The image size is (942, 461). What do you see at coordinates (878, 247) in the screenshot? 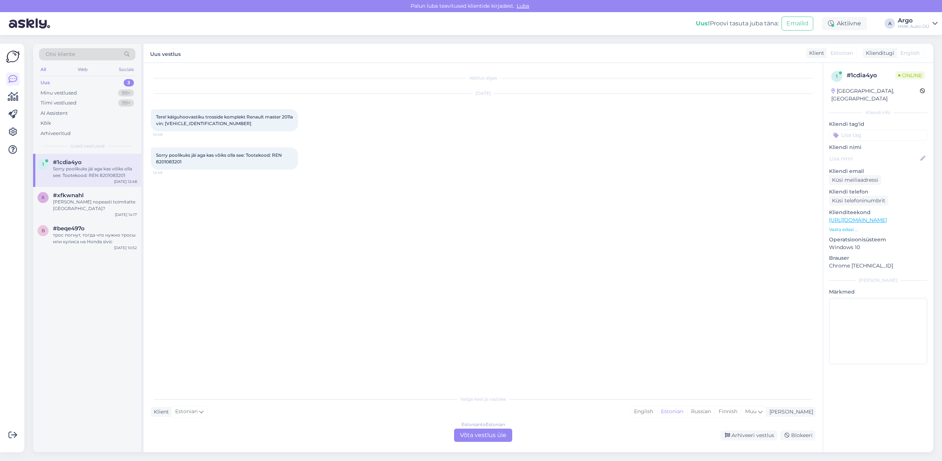
I see `p: Windows 10` at bounding box center [878, 247].